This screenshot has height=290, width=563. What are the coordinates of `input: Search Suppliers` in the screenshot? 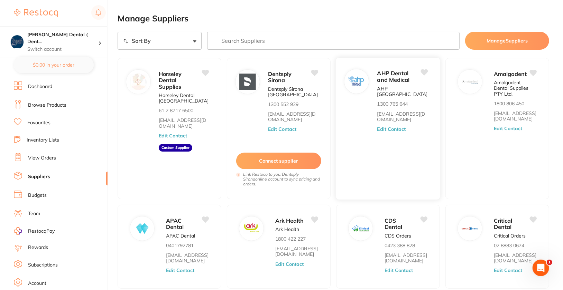 It's located at (333, 41).